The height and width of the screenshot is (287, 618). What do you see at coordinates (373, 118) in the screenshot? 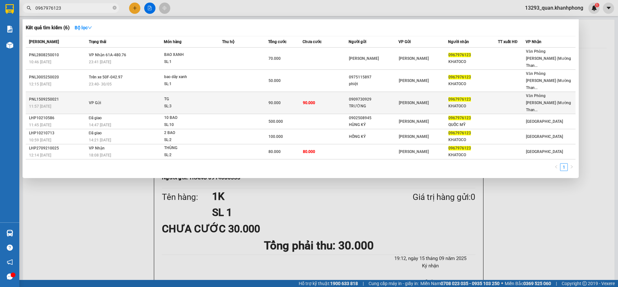
I see `div: 0902508945` at bounding box center [373, 118].